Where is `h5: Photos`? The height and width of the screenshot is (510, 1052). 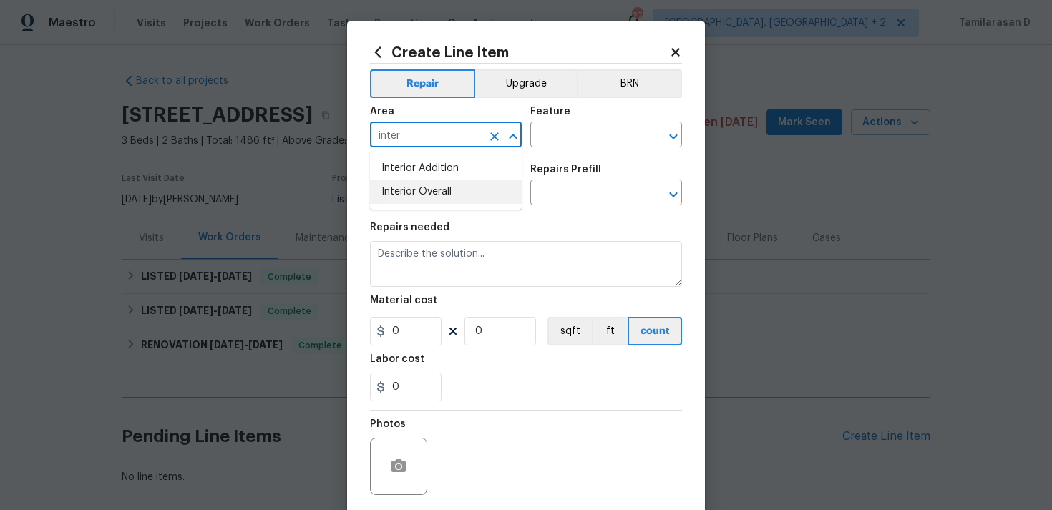 h5: Photos is located at coordinates (388, 425).